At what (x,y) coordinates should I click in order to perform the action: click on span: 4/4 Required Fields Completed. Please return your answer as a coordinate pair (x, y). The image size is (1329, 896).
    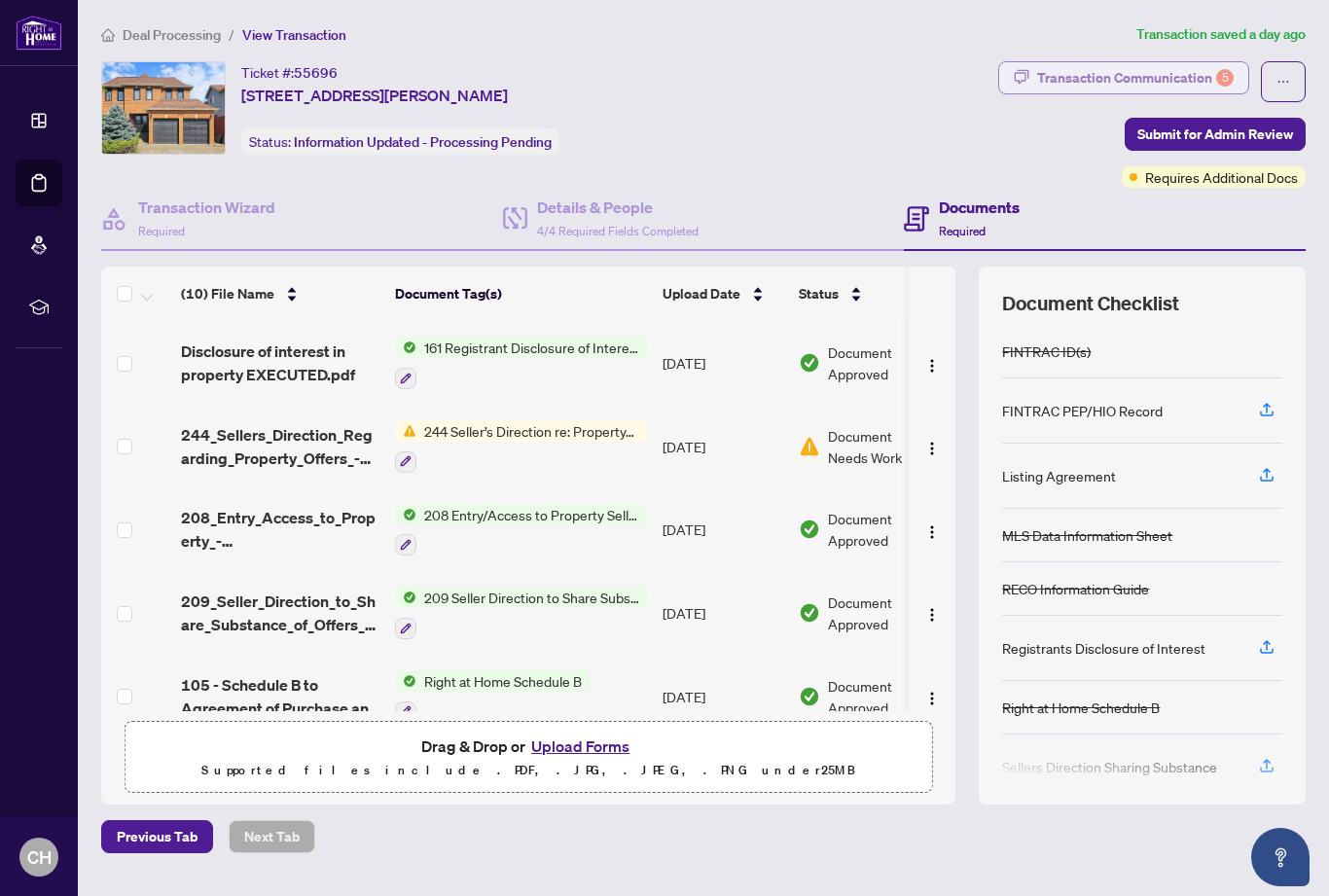
    Looking at the image, I should click on (617, 231).